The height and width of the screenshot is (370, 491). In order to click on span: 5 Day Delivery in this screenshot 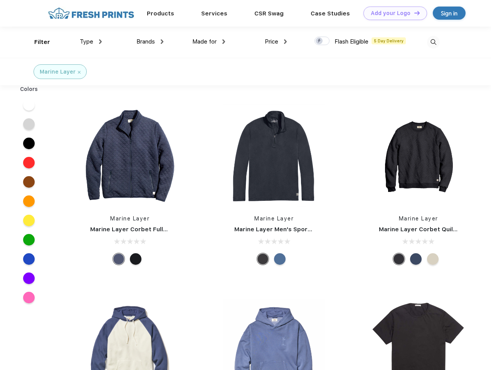, I will do `click(389, 41)`.